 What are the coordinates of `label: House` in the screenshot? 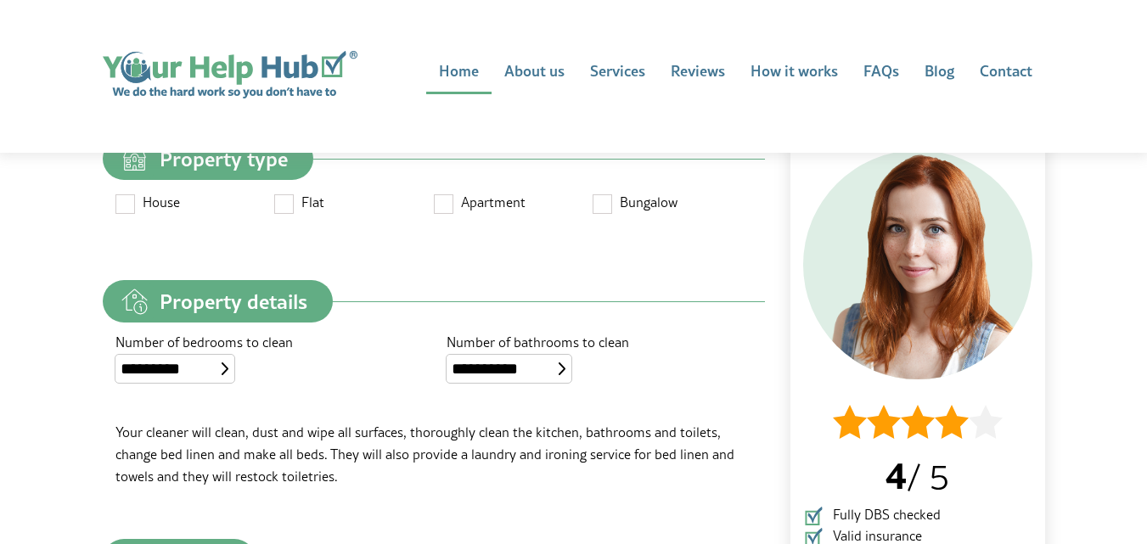 It's located at (195, 205).